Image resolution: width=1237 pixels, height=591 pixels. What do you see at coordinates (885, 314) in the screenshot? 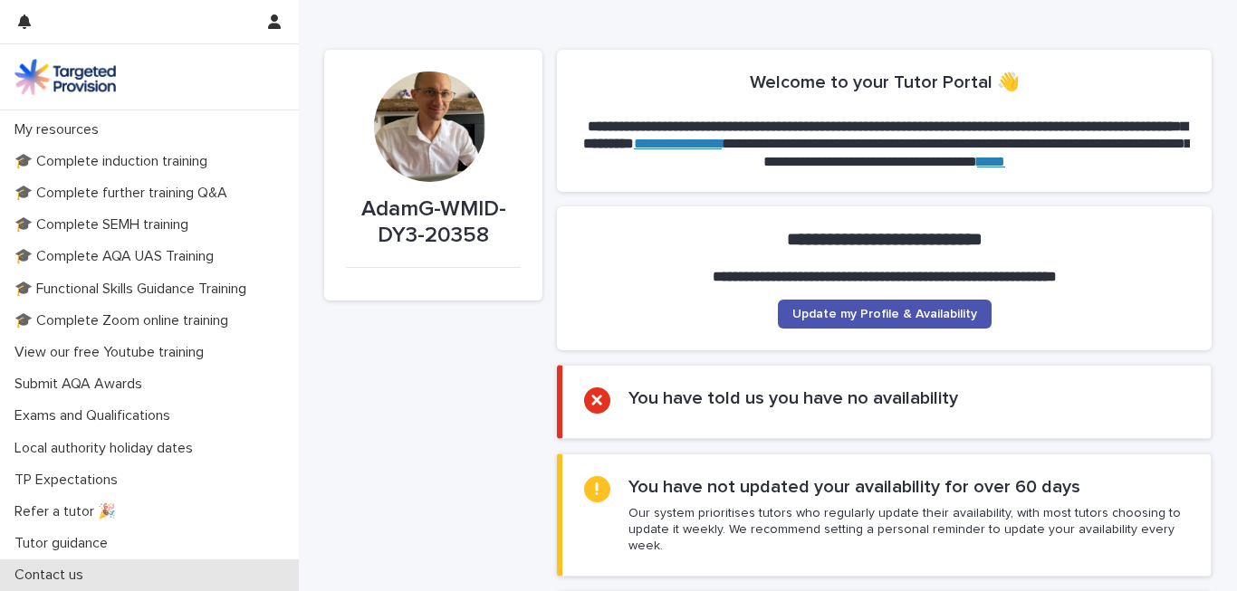
I see `span: Update my Profile & Availability` at bounding box center [885, 314].